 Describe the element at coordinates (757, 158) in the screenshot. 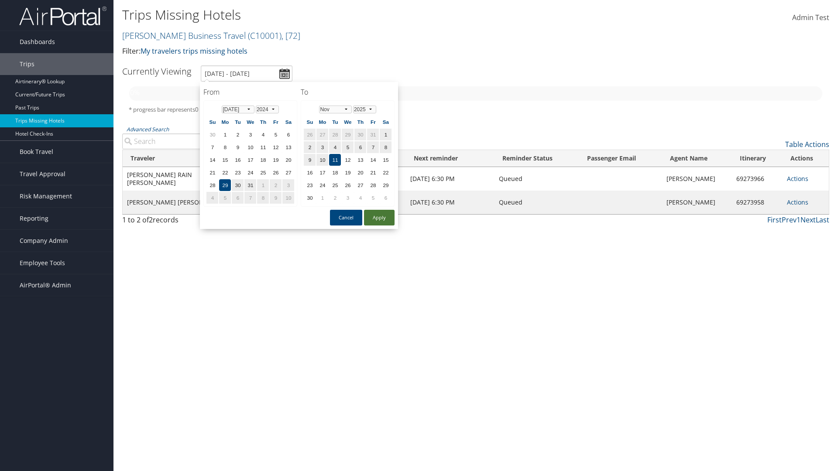

I see `th: Itinerary` at that location.